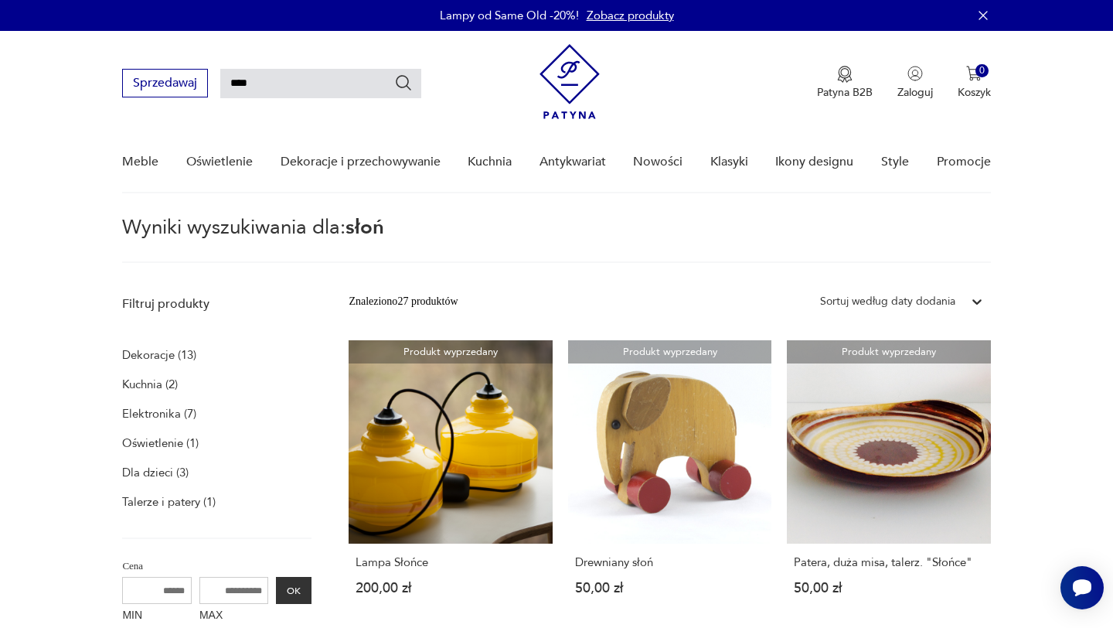 This screenshot has height=628, width=1113. Describe the element at coordinates (974, 73) in the screenshot. I see `img: Ikona koszyka` at that location.